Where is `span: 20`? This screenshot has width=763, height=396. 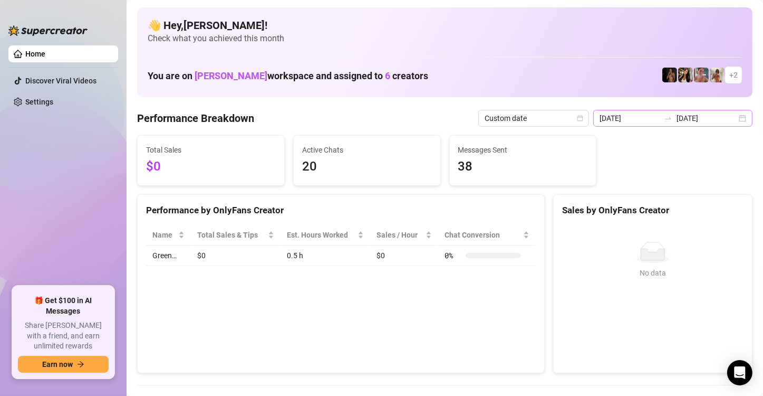
span: 20 is located at coordinates (367, 167).